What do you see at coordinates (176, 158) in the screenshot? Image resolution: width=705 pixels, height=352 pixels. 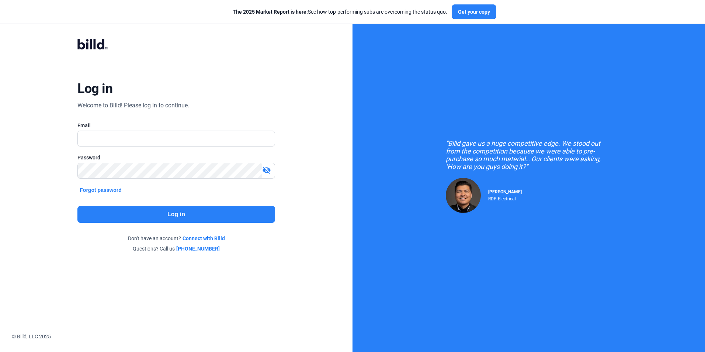 I see `div: Password` at bounding box center [176, 158].